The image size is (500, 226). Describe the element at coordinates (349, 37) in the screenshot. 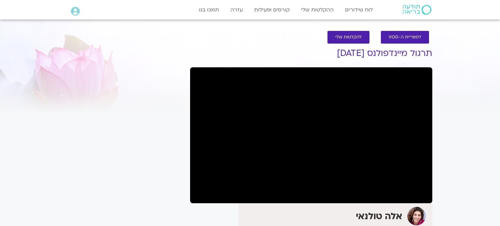

I see `span: להקלטות שלי` at that location.